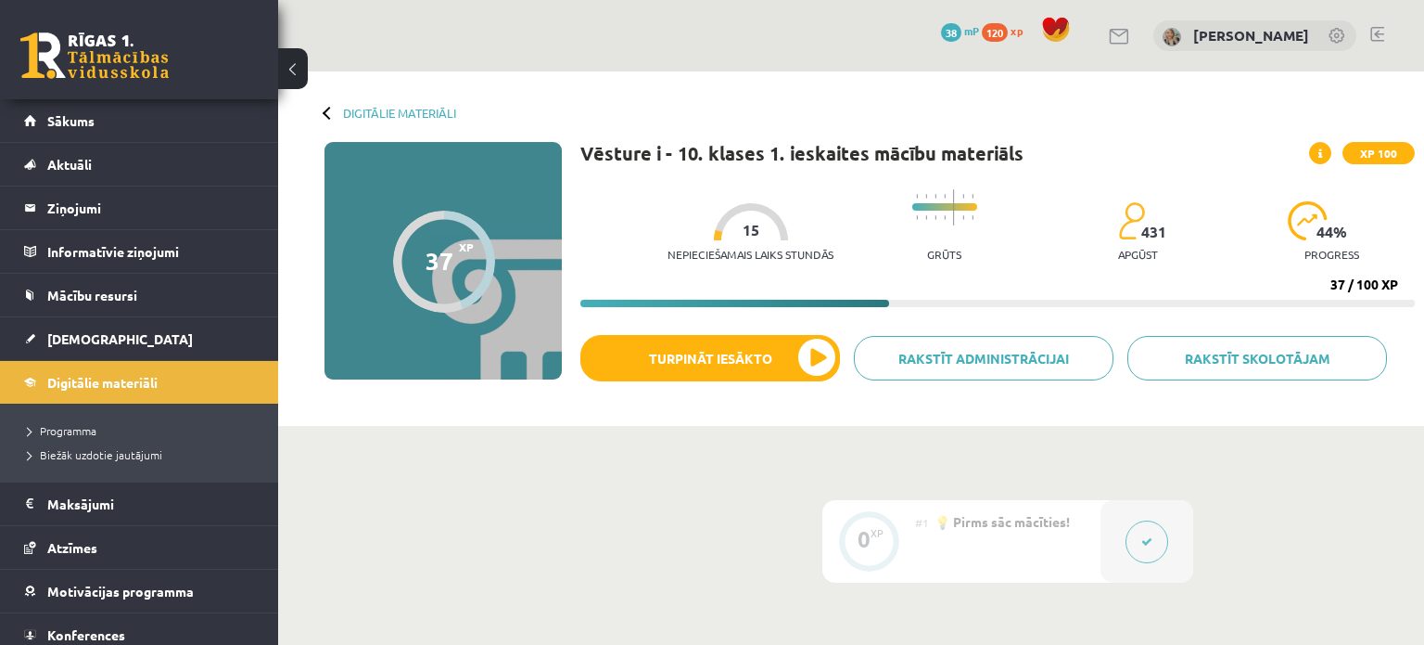 The image size is (1424, 645). Describe the element at coordinates (151, 504) in the screenshot. I see `legend: Maksājumi` at that location.